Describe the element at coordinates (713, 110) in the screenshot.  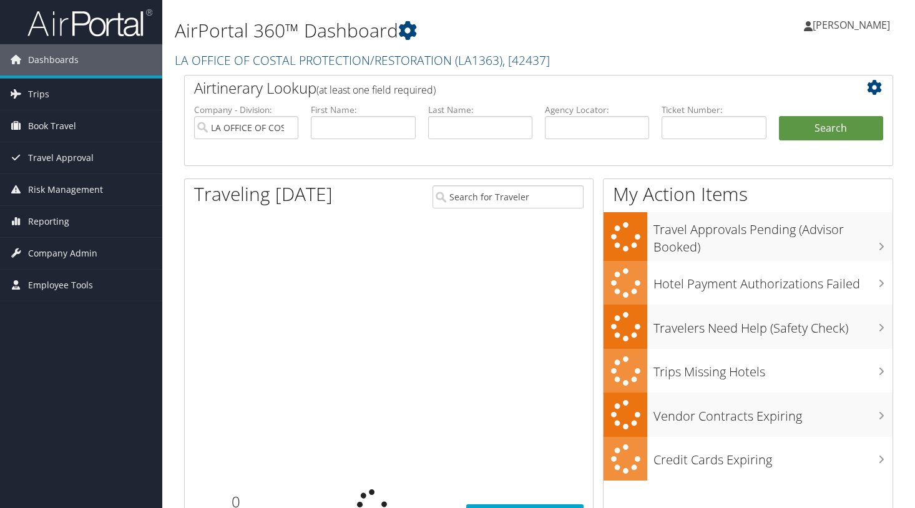
I see `label: Ticket Number:` at that location.